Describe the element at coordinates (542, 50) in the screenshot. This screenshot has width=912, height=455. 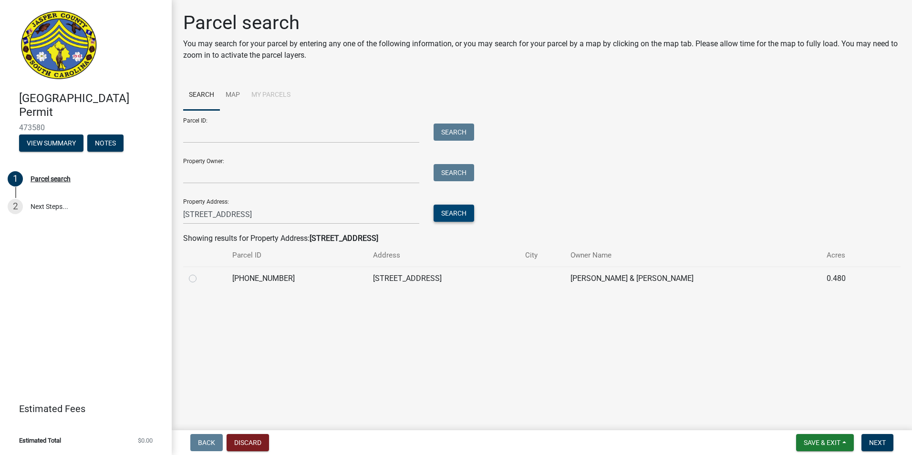
I see `p: You may search for your parcel by entering any one of the following information, or you may searc...` at that location.